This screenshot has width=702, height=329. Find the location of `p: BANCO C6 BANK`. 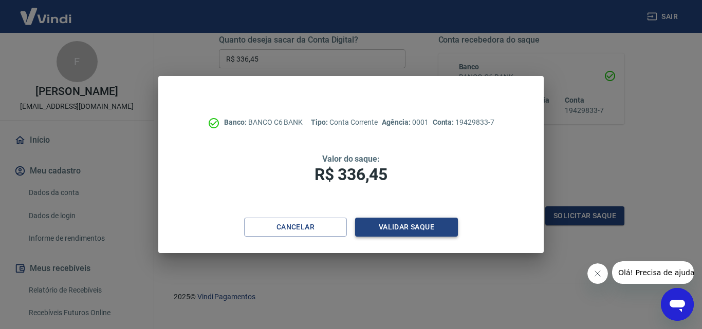

p: BANCO C6 BANK is located at coordinates (263, 122).